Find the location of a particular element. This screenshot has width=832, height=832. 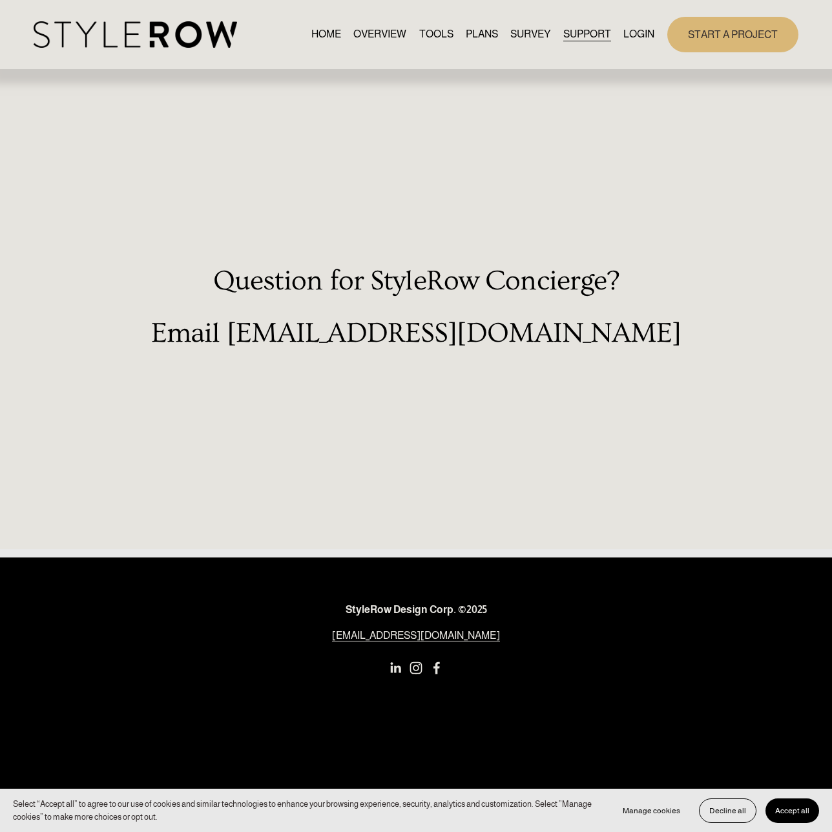

span: Manage cookies is located at coordinates (651, 810).